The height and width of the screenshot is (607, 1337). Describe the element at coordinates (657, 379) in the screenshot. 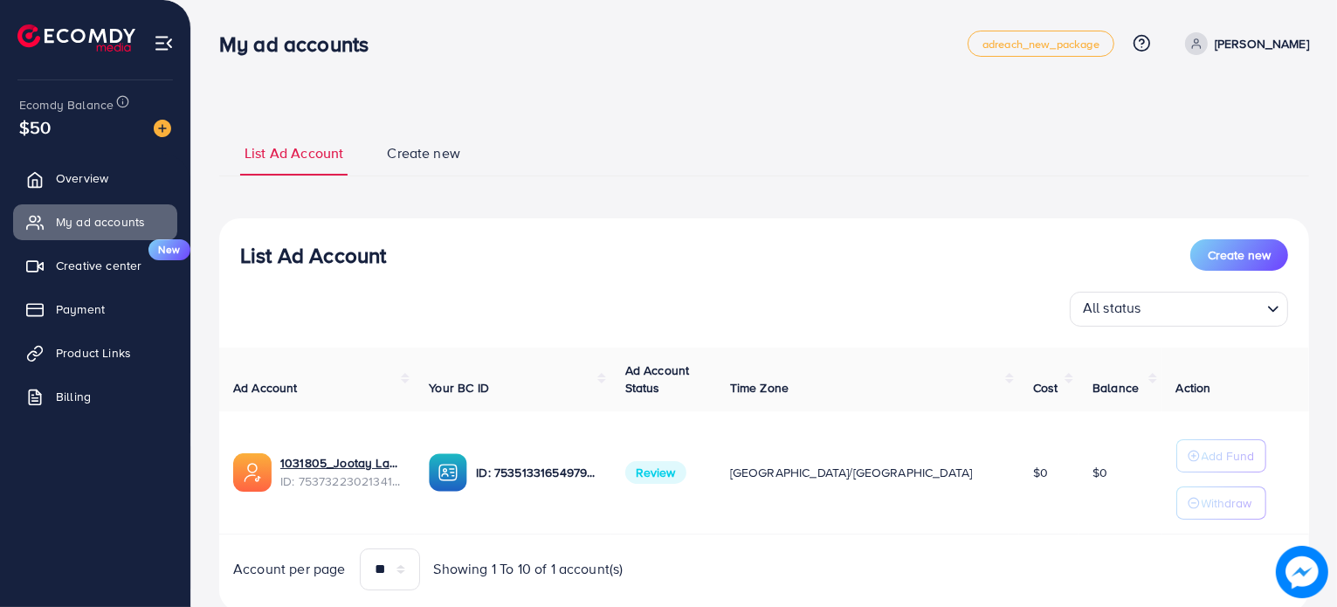

I see `span: Ad Account Status` at that location.